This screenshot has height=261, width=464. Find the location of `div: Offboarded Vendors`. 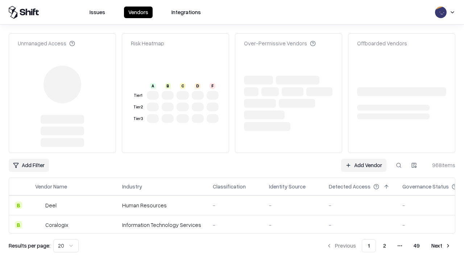

div: Offboarded Vendors is located at coordinates (382, 43).